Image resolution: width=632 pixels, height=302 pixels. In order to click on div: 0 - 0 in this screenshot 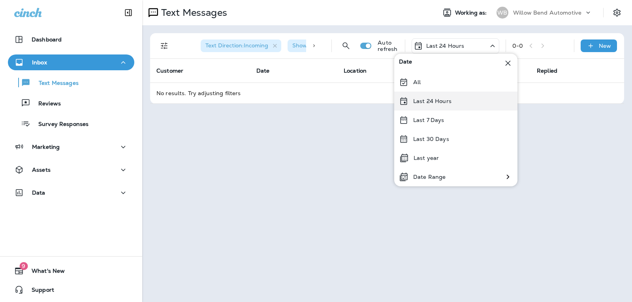, I will do `click(518, 46)`.